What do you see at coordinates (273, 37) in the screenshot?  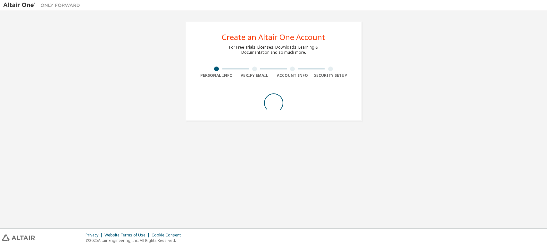 I see `div: Create an Altair One Account` at bounding box center [273, 37].